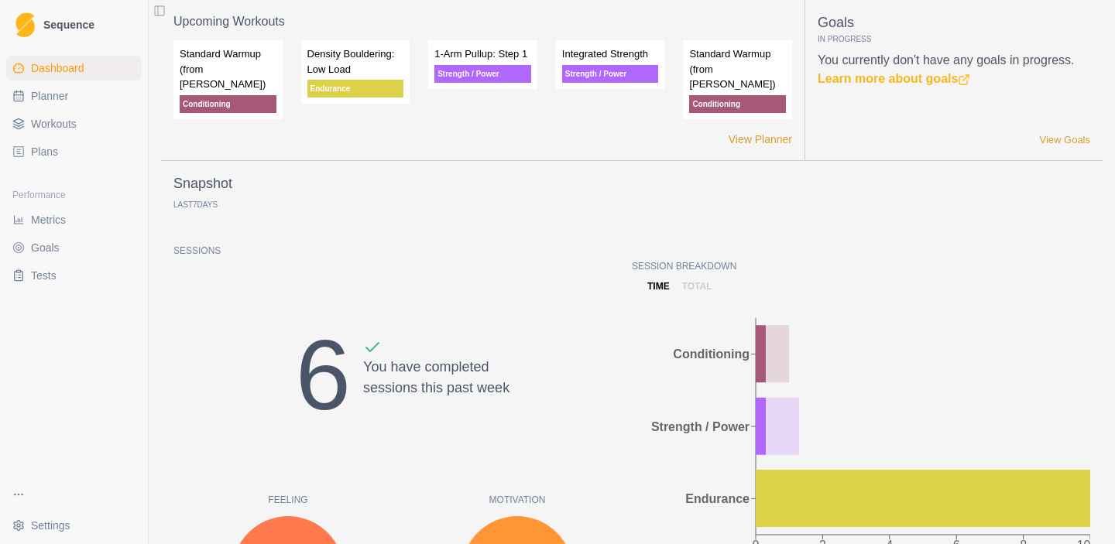 Image resolution: width=1115 pixels, height=544 pixels. Describe the element at coordinates (517, 500) in the screenshot. I see `p: Motivation` at that location.